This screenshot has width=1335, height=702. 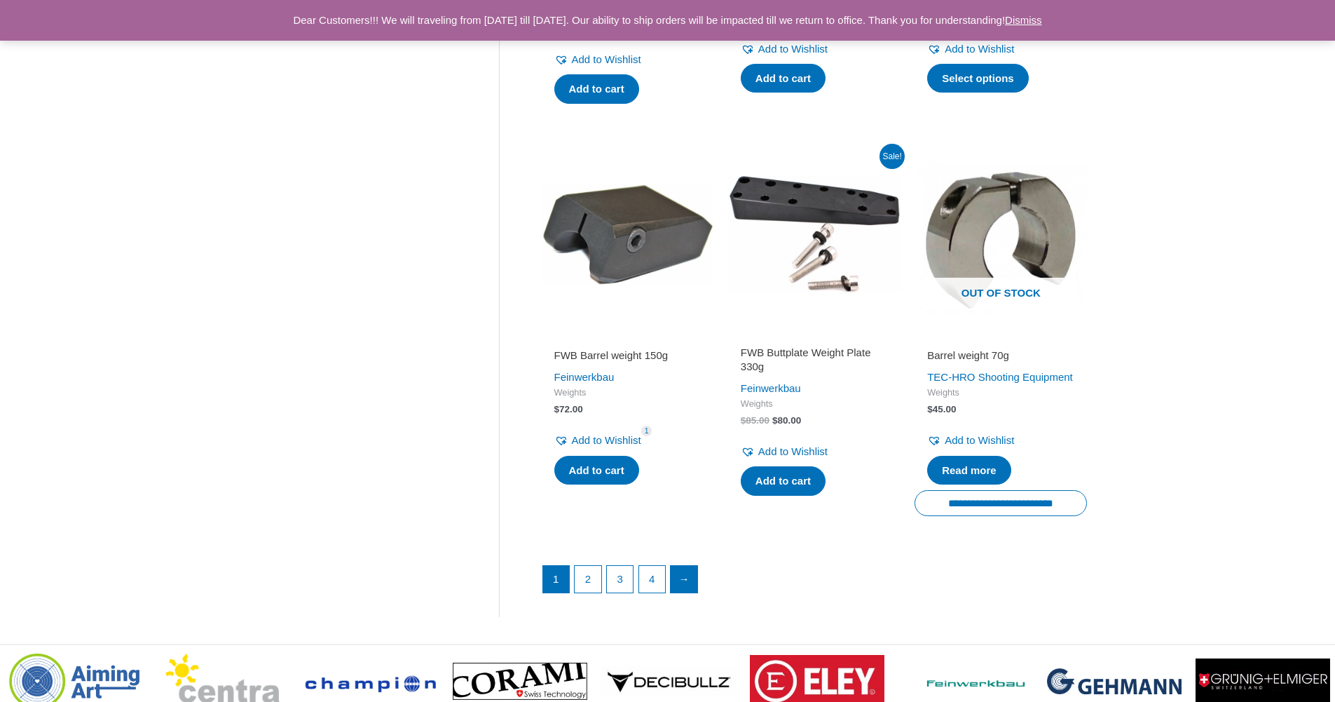 What do you see at coordinates (628, 355) in the screenshot?
I see `h2: FWB Barrel weight 150g` at bounding box center [628, 355].